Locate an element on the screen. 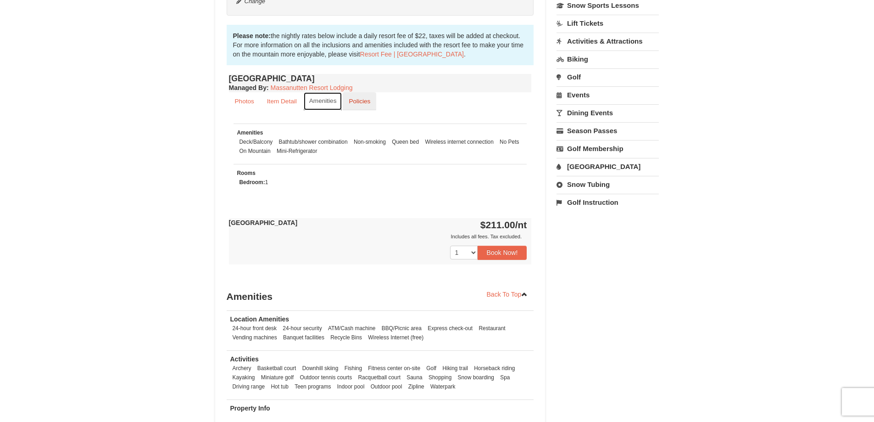 The width and height of the screenshot is (874, 422). a: Dining Events is located at coordinates (608, 112).